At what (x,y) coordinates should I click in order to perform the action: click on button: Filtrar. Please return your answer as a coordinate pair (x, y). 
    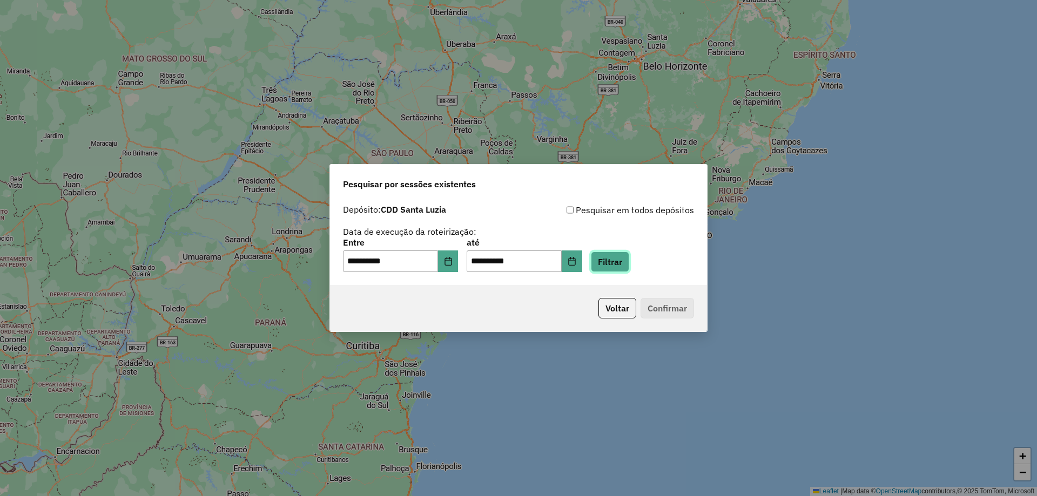
    Looking at the image, I should click on (610, 262).